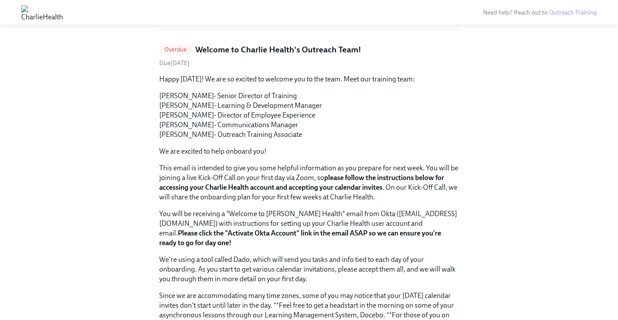 This screenshot has height=320, width=618. Describe the element at coordinates (540, 12) in the screenshot. I see `span: Need help? Reach out to` at that location.